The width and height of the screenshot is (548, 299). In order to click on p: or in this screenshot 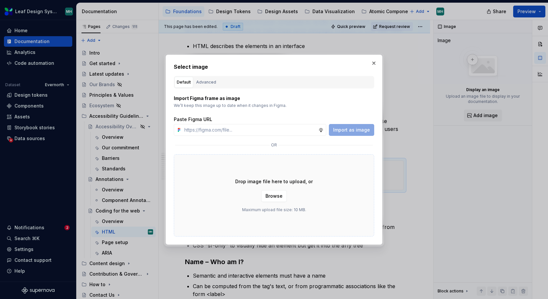, I will do `click(274, 145)`.